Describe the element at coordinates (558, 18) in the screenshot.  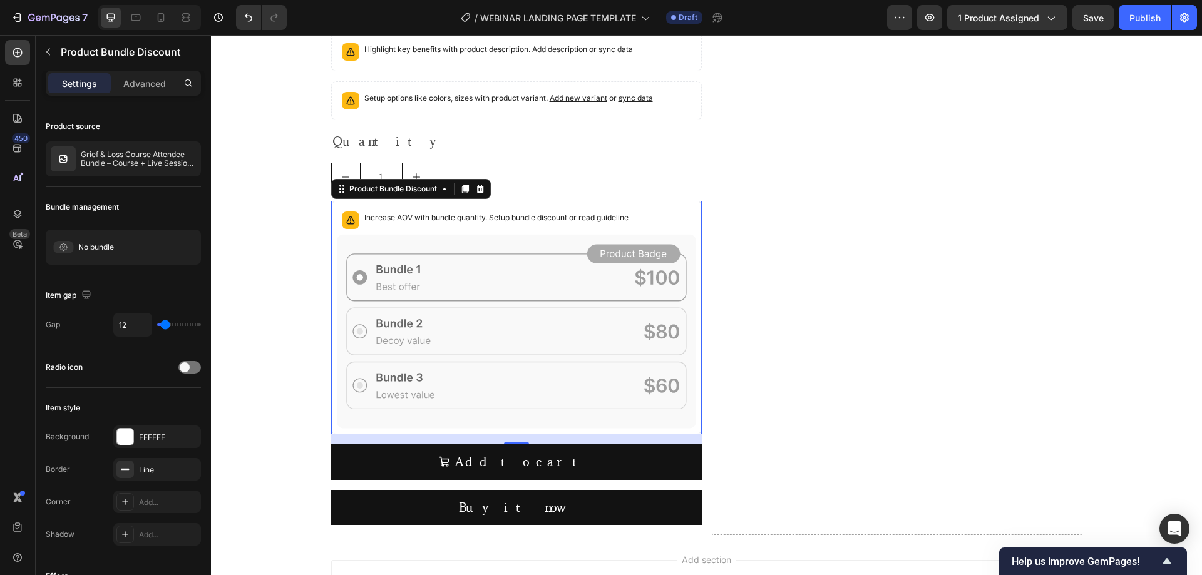
I see `span: WEBINAR LANDING PAGE TEMPLATE` at that location.